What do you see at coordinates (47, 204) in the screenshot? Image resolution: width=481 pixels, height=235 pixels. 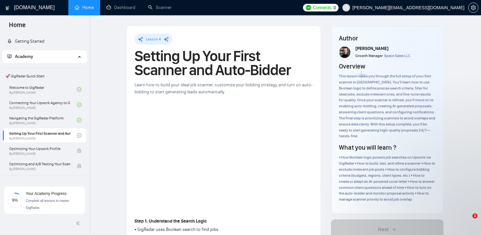 I see `span: Complete all lessons to master GigRadar.` at bounding box center [47, 204].